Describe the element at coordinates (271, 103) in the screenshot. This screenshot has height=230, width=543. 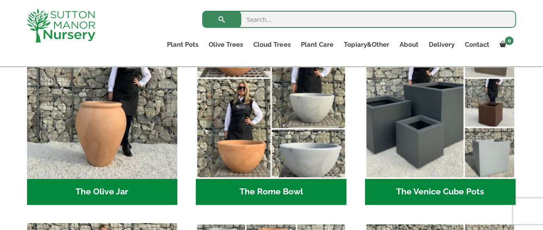
I see `img: The Rome Bowl` at that location.